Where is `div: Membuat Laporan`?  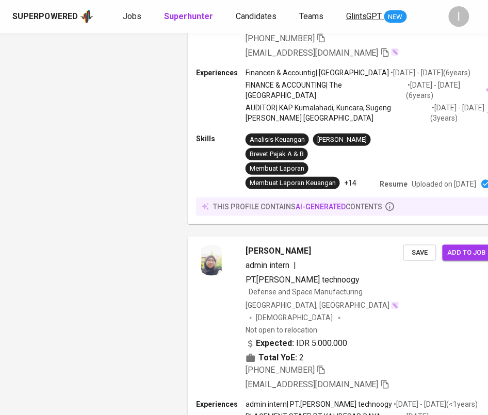 div: Membuat Laporan is located at coordinates (277, 169).